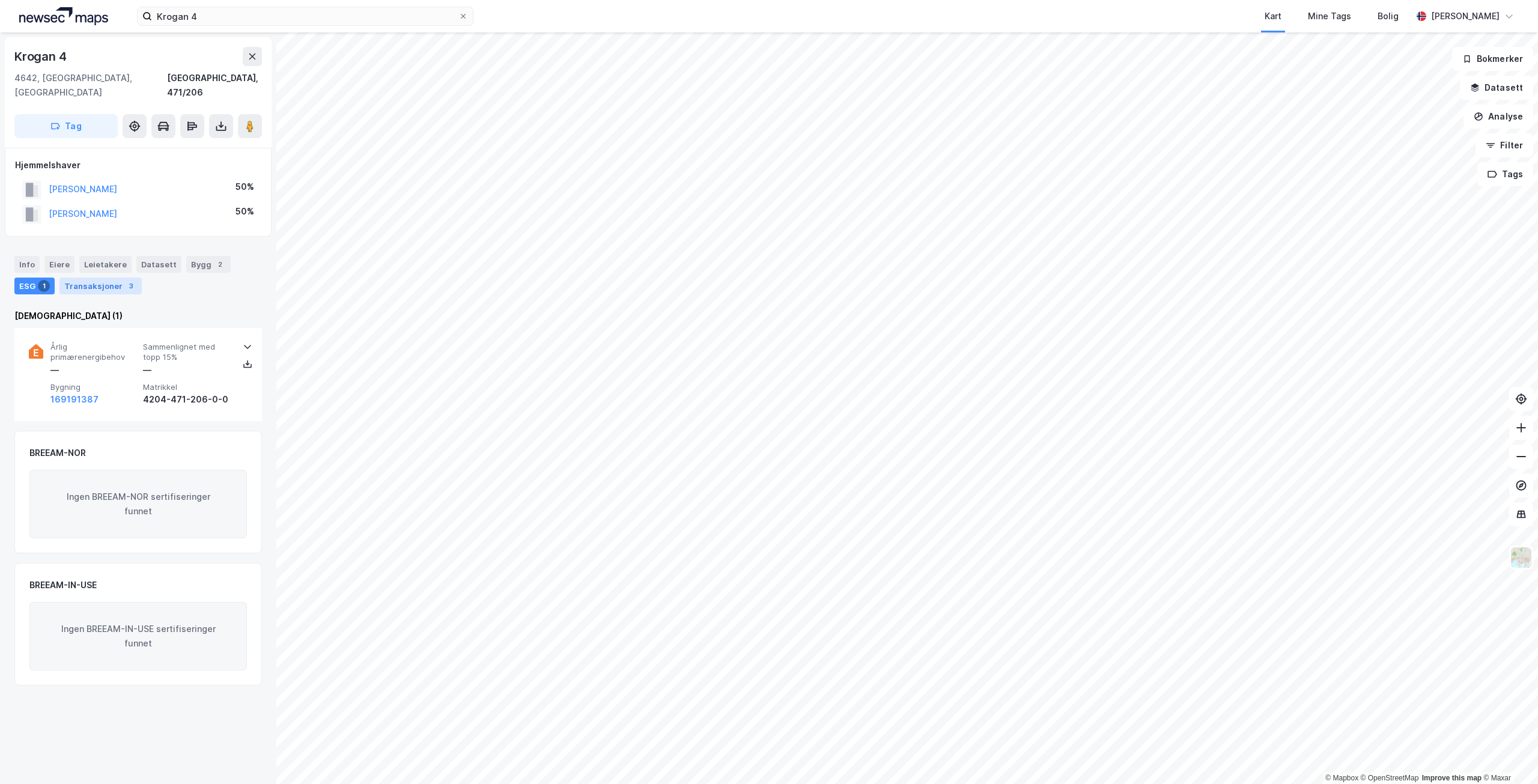  What do you see at coordinates (63, 585) in the screenshot?
I see `div: BREEAM-IN-USE` at bounding box center [63, 585].